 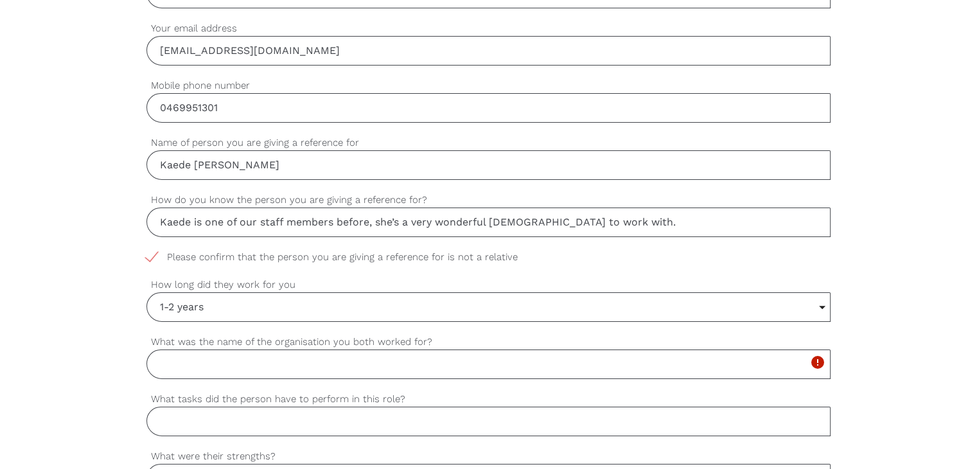 What do you see at coordinates (817, 362) in the screenshot?
I see `i: error` at bounding box center [817, 362].